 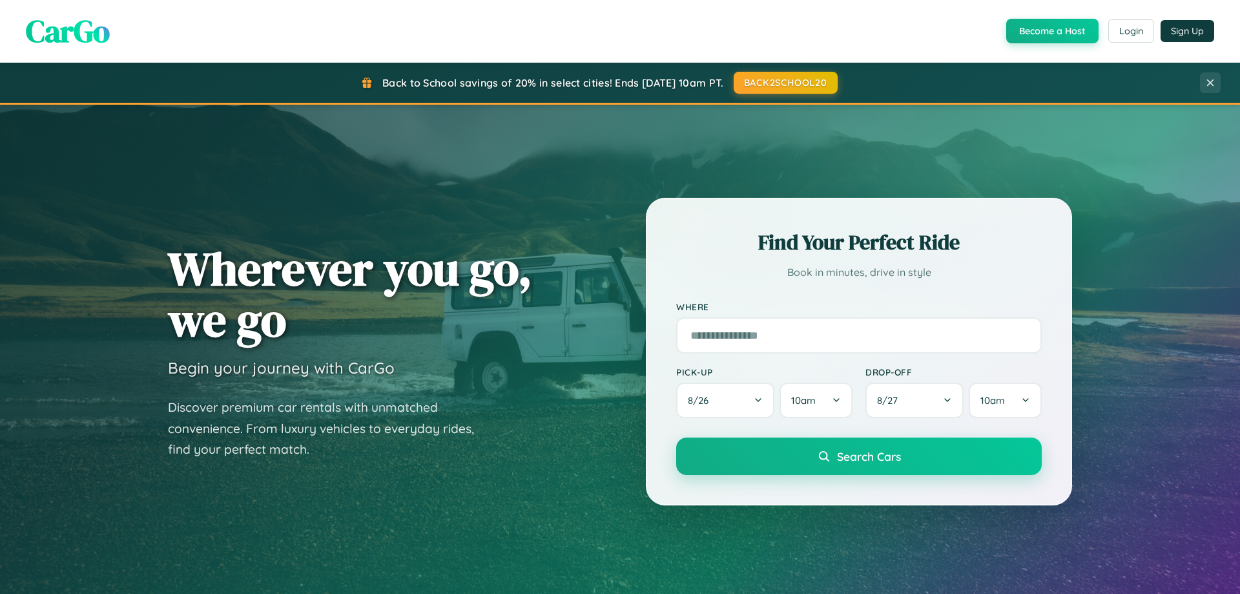 What do you see at coordinates (859, 456) in the screenshot?
I see `button: Search Cars` at bounding box center [859, 456].